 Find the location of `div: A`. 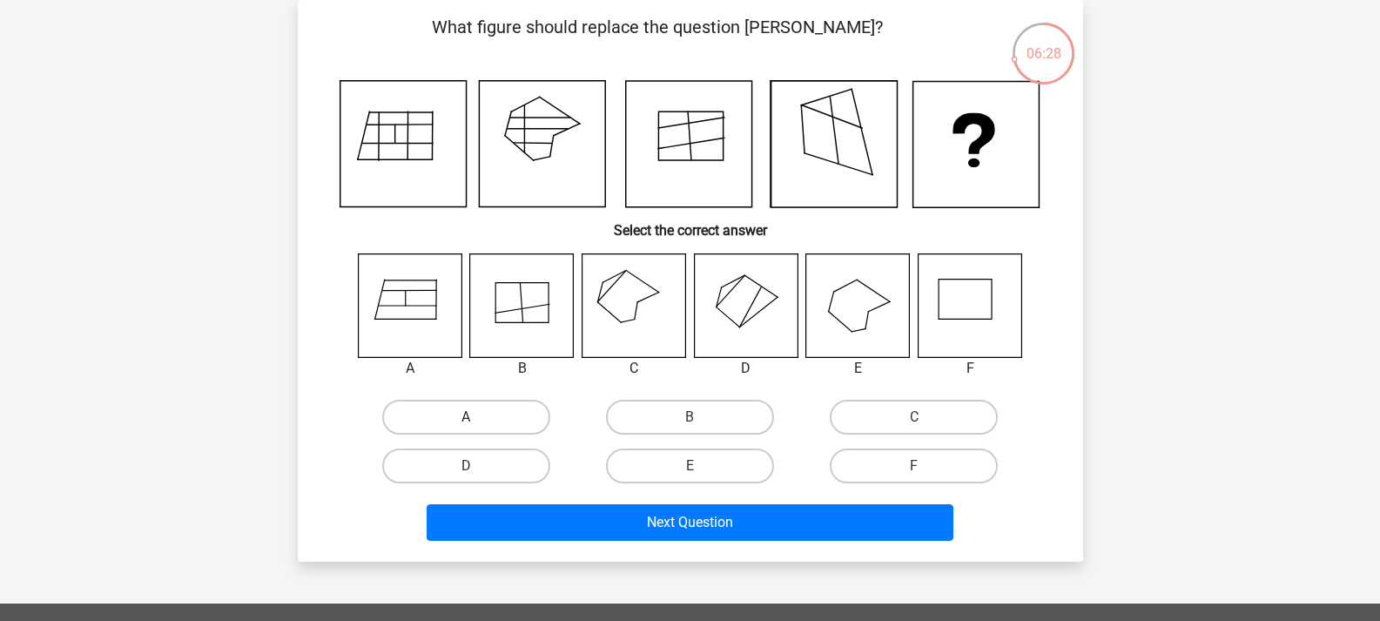

div: A is located at coordinates (410, 368).